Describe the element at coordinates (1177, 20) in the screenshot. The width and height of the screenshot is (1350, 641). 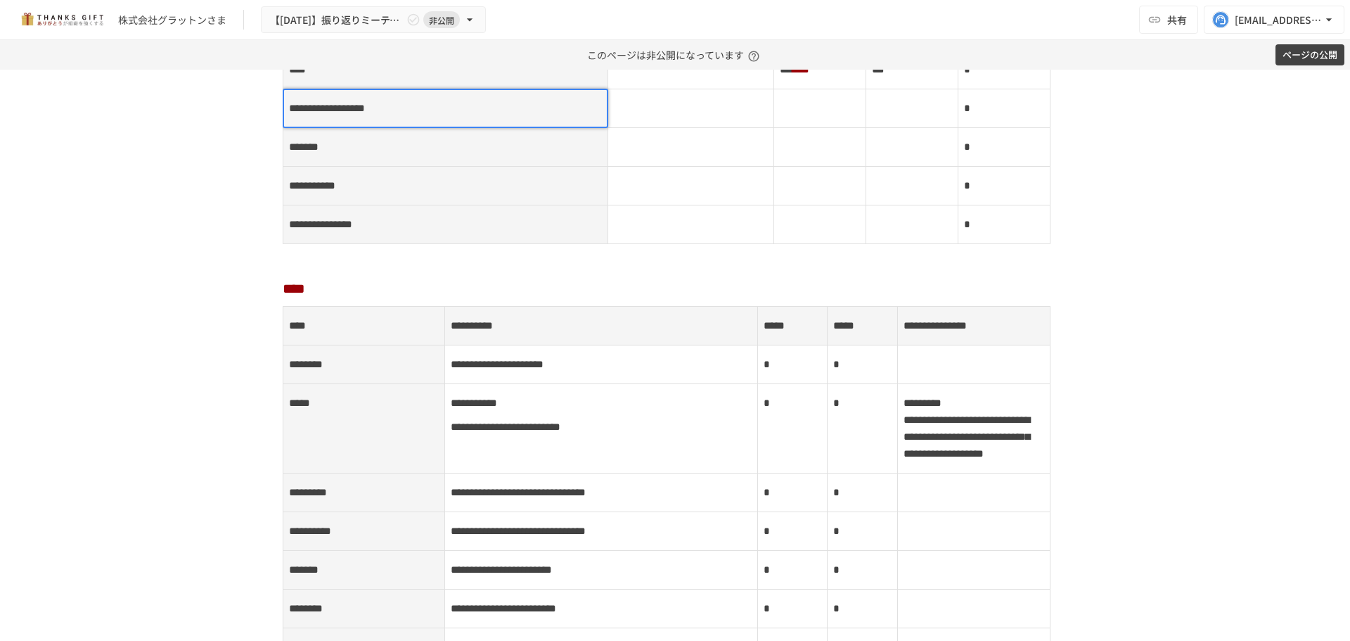
I see `span: 共有` at that location.